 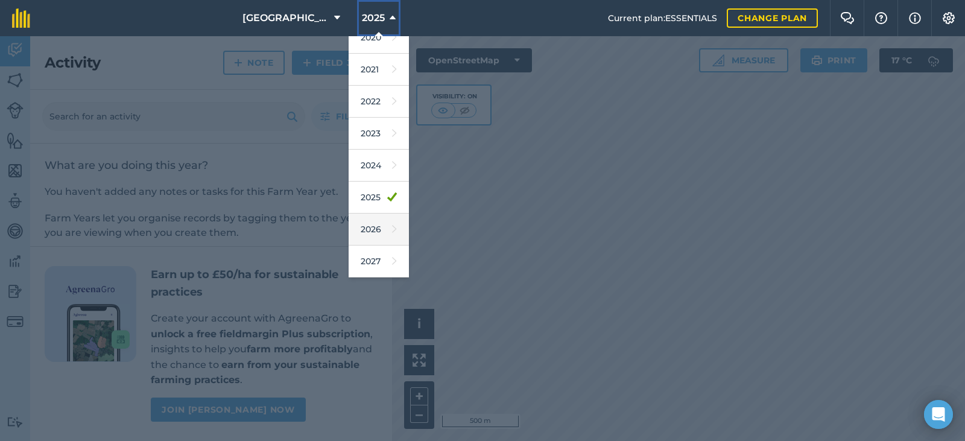 What do you see at coordinates (21, 18) in the screenshot?
I see `img: fieldmargin Logo` at bounding box center [21, 18].